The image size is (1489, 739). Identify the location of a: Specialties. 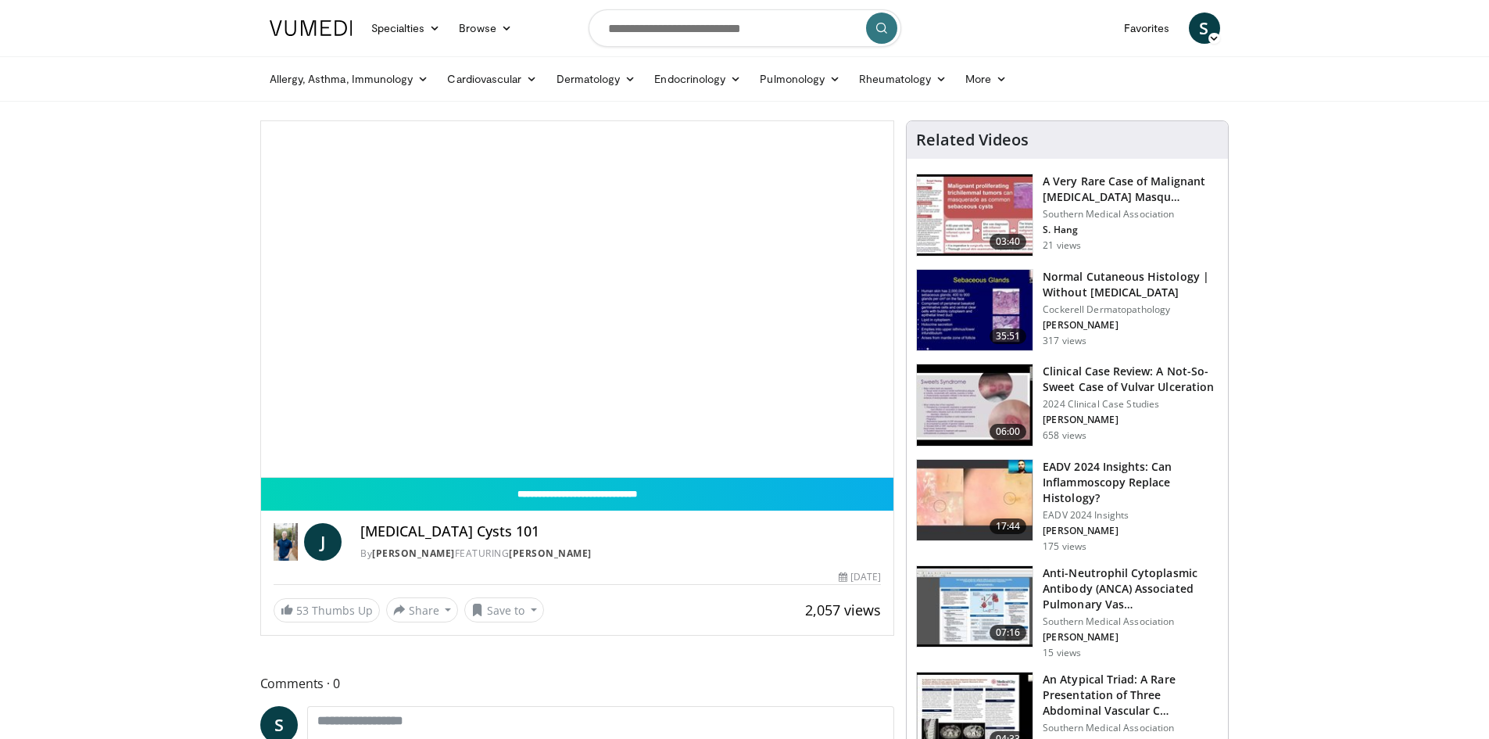
(406, 28).